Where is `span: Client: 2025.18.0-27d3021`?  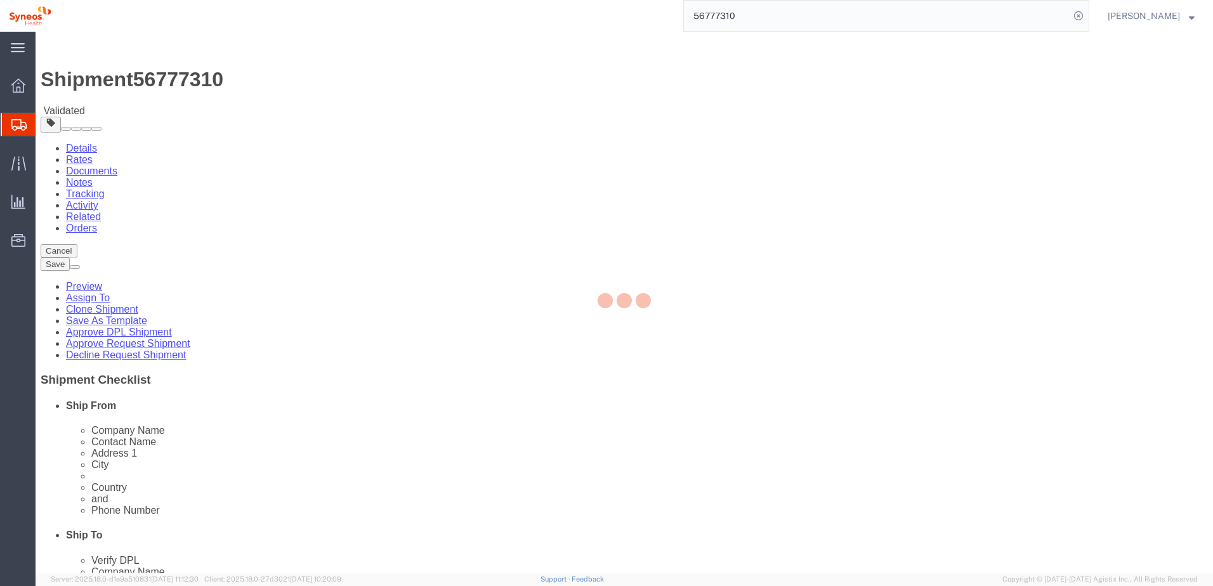
span: Client: 2025.18.0-27d3021 is located at coordinates (273, 579).